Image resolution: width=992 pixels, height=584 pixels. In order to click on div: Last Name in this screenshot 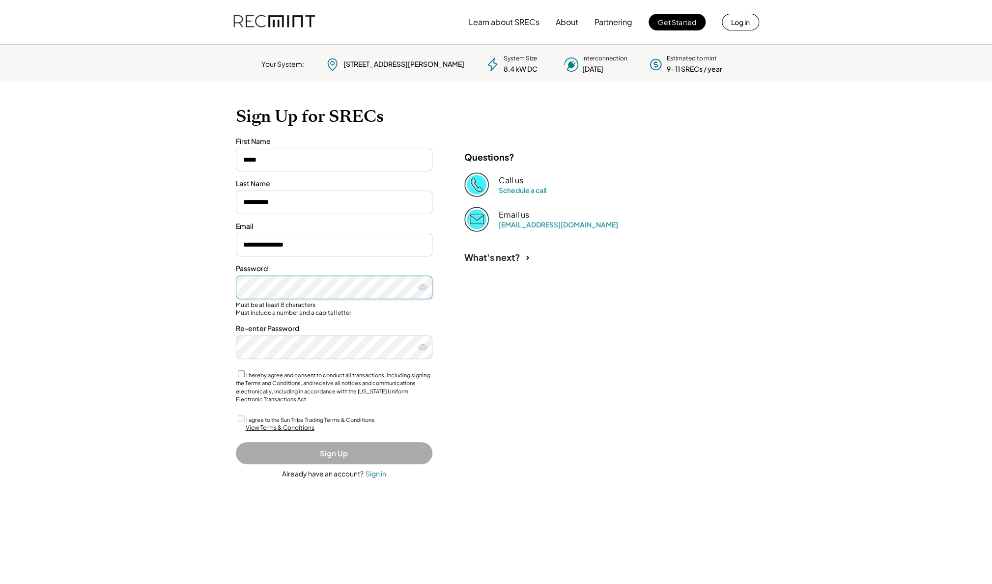, I will do `click(334, 184)`.